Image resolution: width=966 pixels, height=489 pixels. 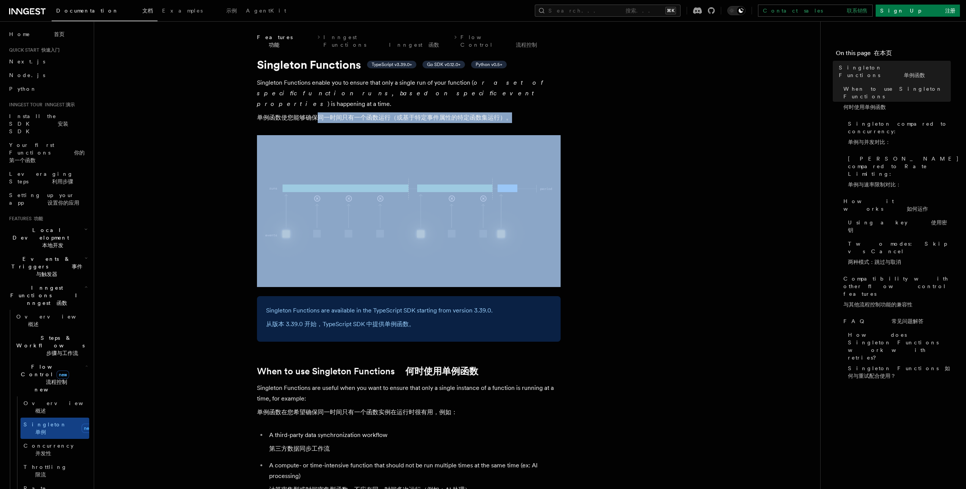 I want to click on a: Your first Functions 你的第一个函数, so click(x=47, y=153).